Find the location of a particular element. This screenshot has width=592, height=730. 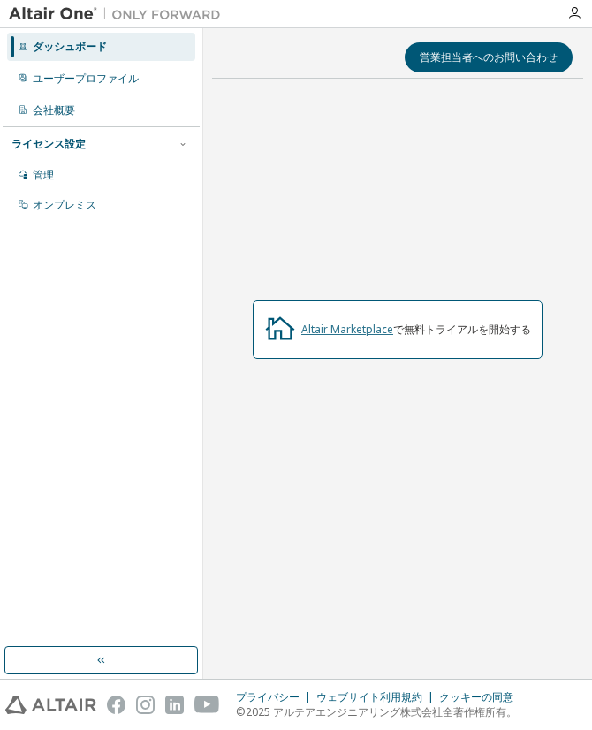

img: linkedin.svg is located at coordinates (174, 704).